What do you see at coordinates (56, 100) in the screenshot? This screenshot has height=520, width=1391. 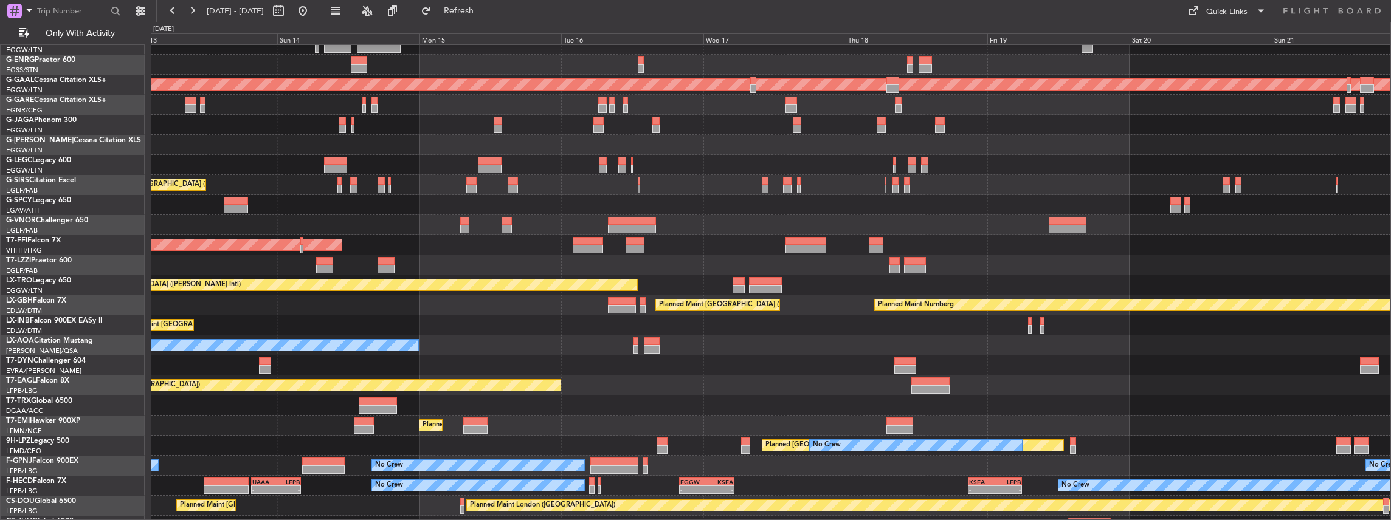 I see `a: G-GARECessna Citation XLS+` at bounding box center [56, 100].